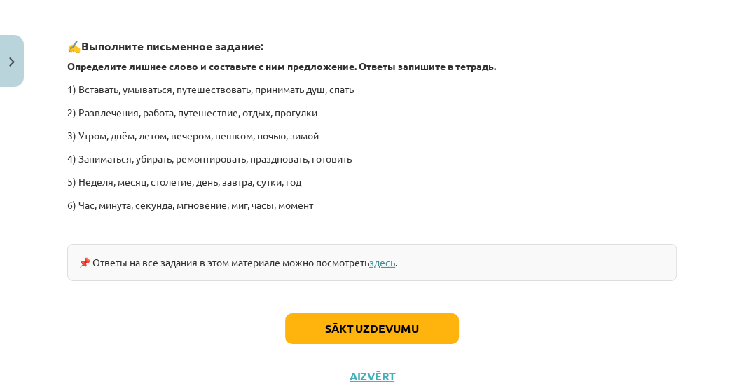  Describe the element at coordinates (372, 112) in the screenshot. I see `p: 2) Развлечения, работа, путешествие, отдых, прогулки` at that location.